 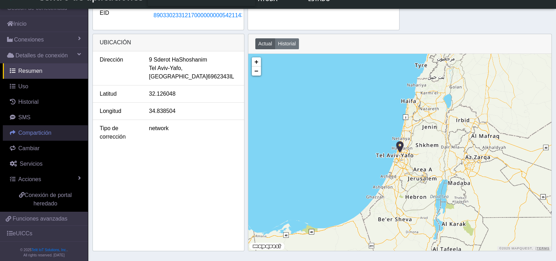 What do you see at coordinates (165, 68) in the screenshot?
I see `span: Tel Aviv-Yafo,` at bounding box center [165, 68].